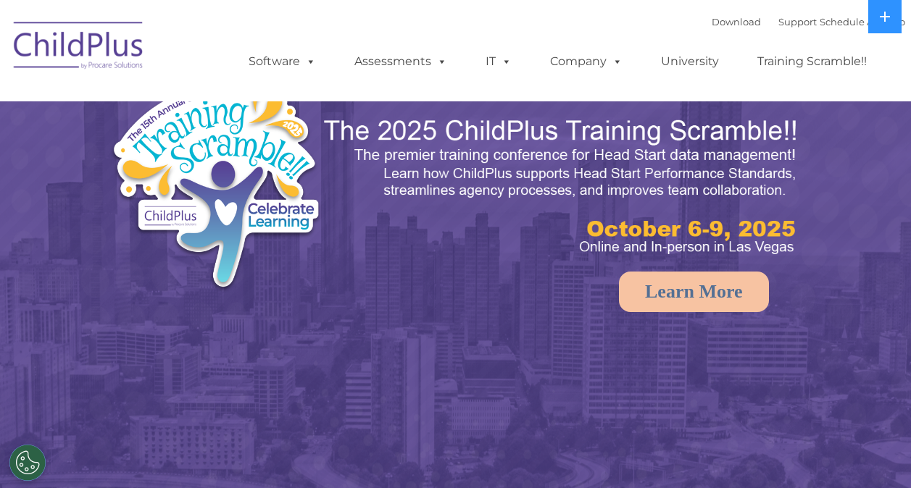 The height and width of the screenshot is (488, 911). What do you see at coordinates (586, 62) in the screenshot?
I see `a: Company` at bounding box center [586, 62].